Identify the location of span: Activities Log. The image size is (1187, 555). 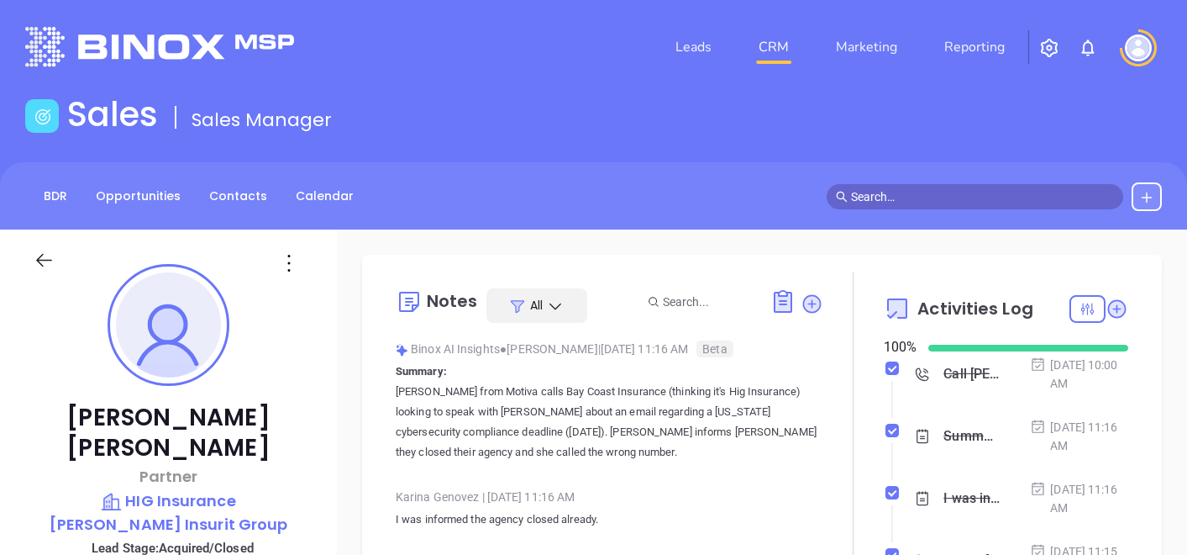
(975, 308).